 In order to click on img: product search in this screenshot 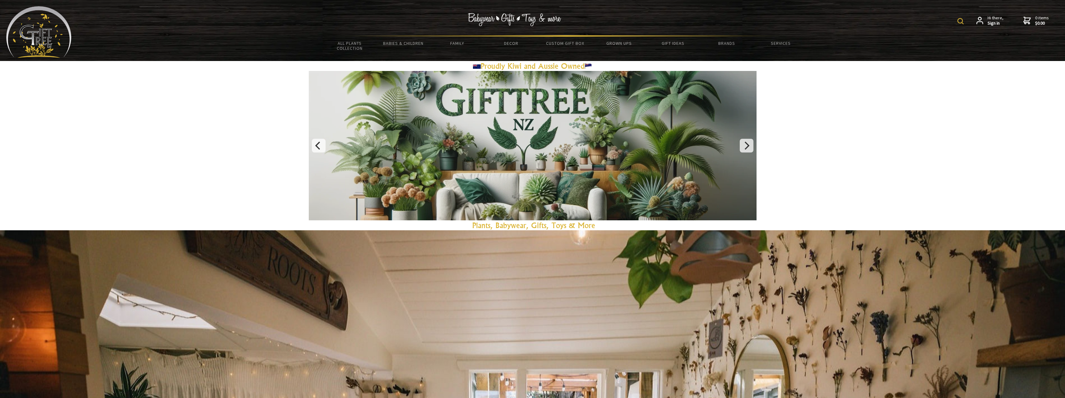, I will do `click(961, 21)`.